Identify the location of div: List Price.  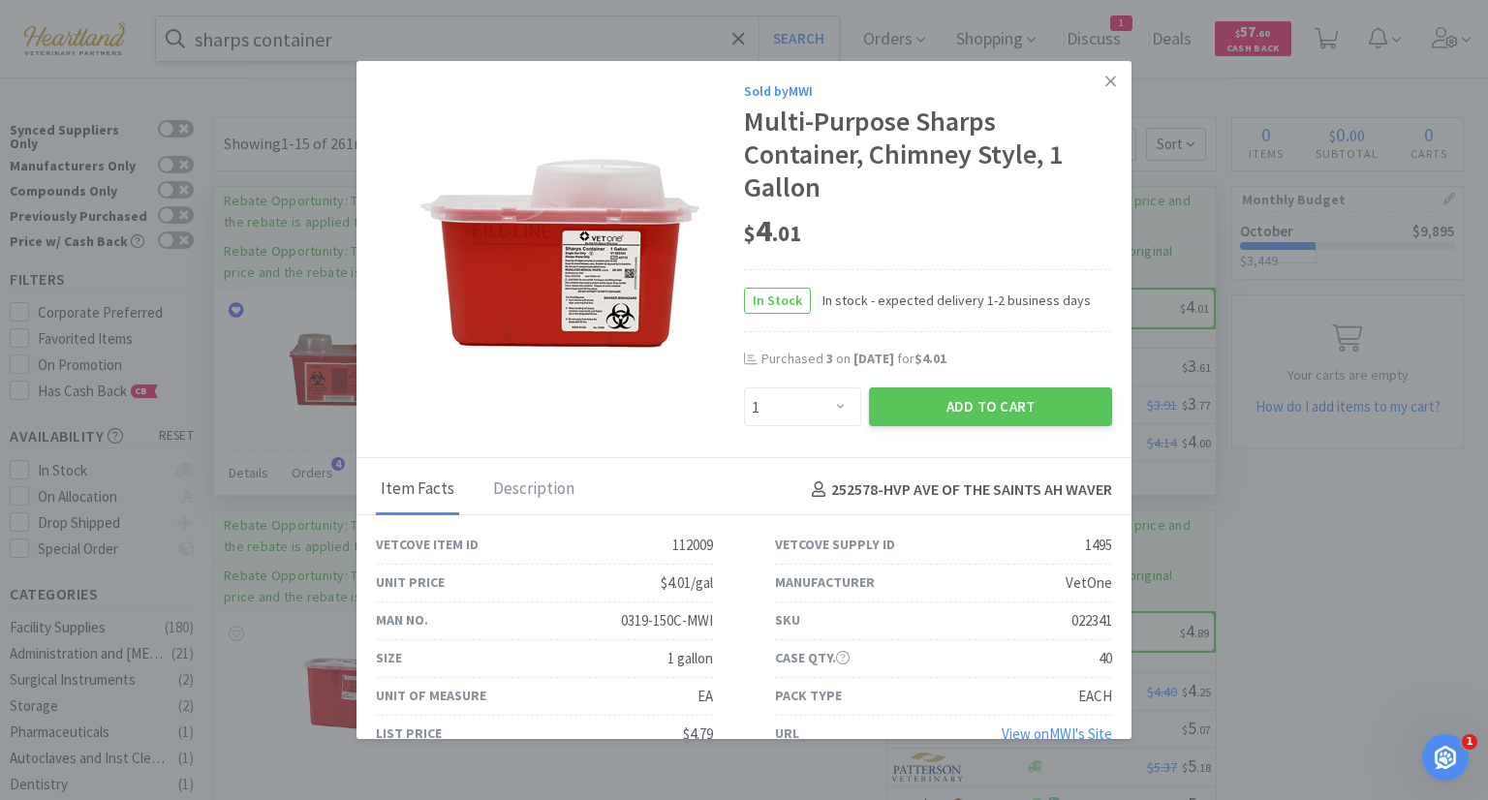
(409, 733).